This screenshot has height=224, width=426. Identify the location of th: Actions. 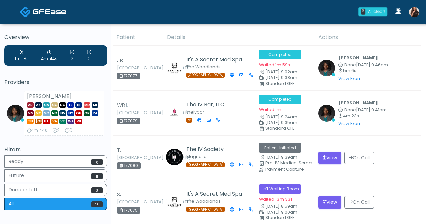
(368, 37).